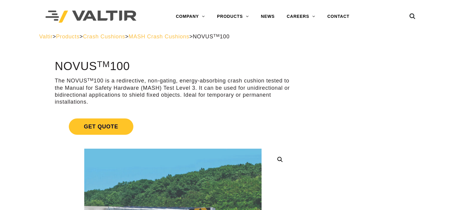  Describe the element at coordinates (173, 67) in the screenshot. I see `h1: NOVUS 100` at that location.